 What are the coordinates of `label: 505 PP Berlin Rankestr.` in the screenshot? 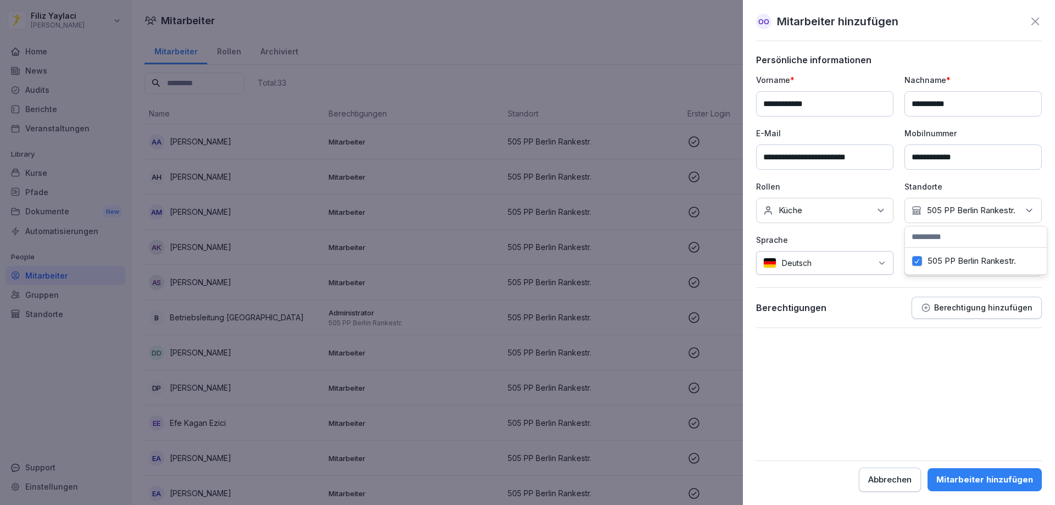 It's located at (971, 261).